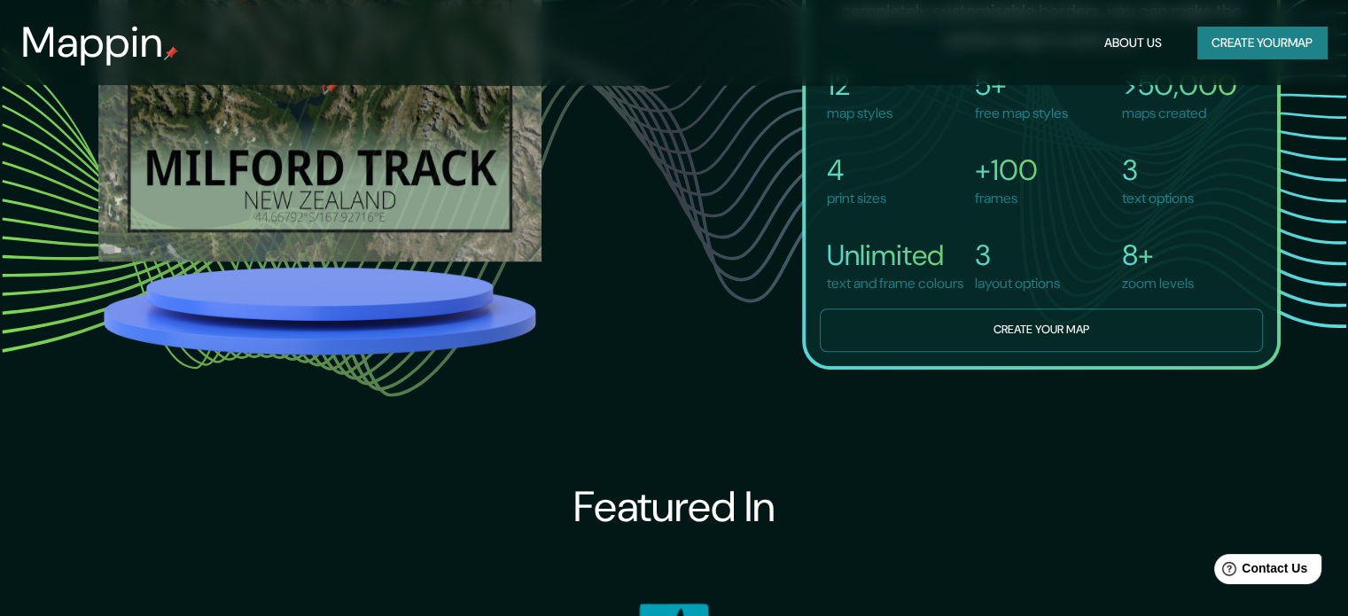 The image size is (1348, 616). What do you see at coordinates (1041, 330) in the screenshot?
I see `button: Create your map` at bounding box center [1041, 330].